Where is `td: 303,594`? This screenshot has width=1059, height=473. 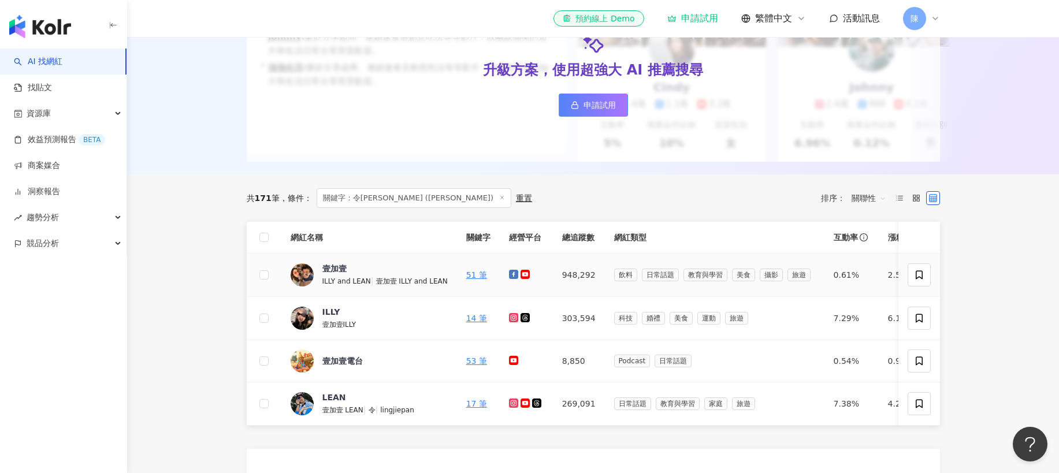
td: 303,594 is located at coordinates (579, 318).